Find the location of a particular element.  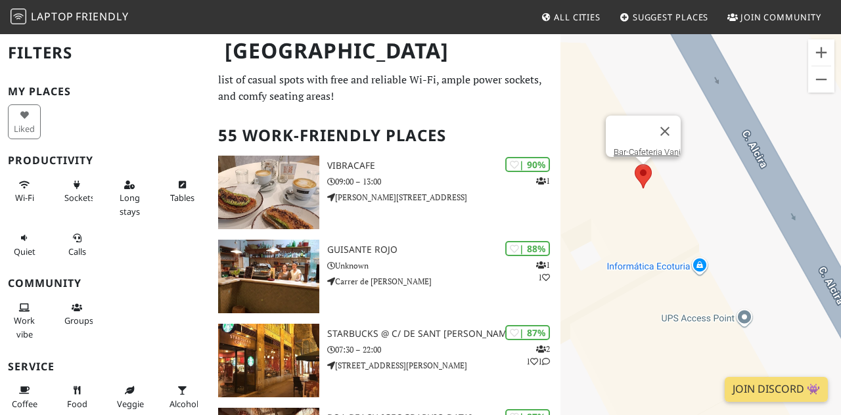

button: Veggie is located at coordinates (129, 397).